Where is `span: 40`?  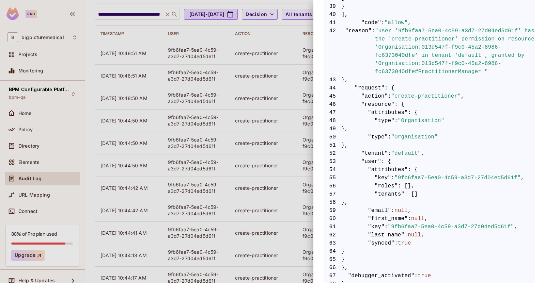 span: 40 is located at coordinates (332, 15).